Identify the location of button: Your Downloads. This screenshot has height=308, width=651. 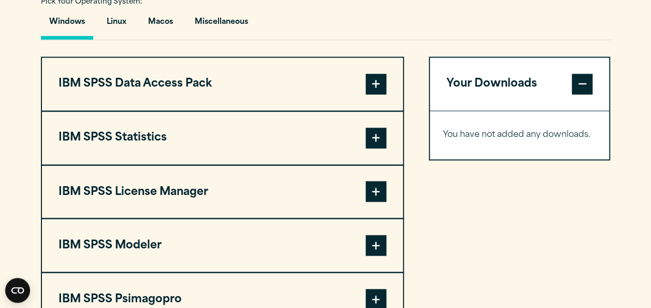
(519, 84).